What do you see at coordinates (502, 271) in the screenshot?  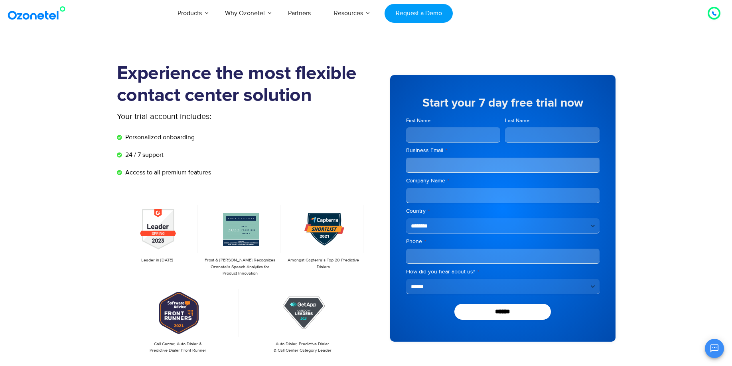 I see `label: How did you hear about us?` at bounding box center [502, 271].